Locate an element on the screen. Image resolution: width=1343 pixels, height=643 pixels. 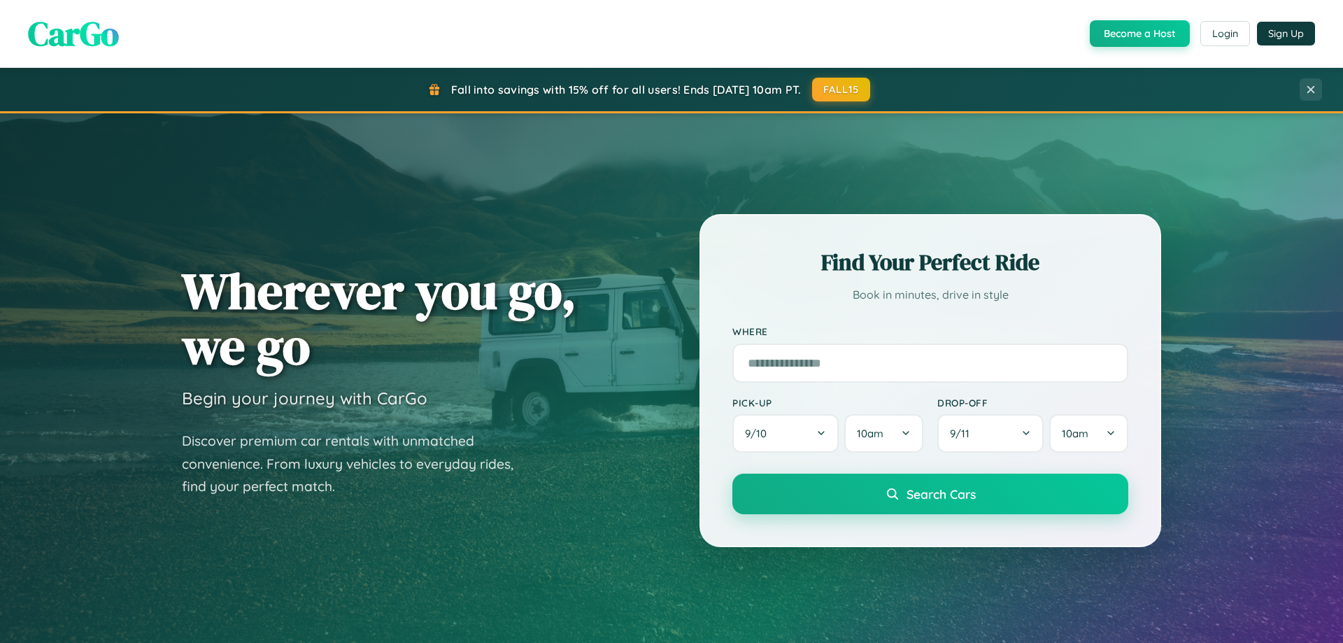
span: 9 / 10 is located at coordinates (759, 433).